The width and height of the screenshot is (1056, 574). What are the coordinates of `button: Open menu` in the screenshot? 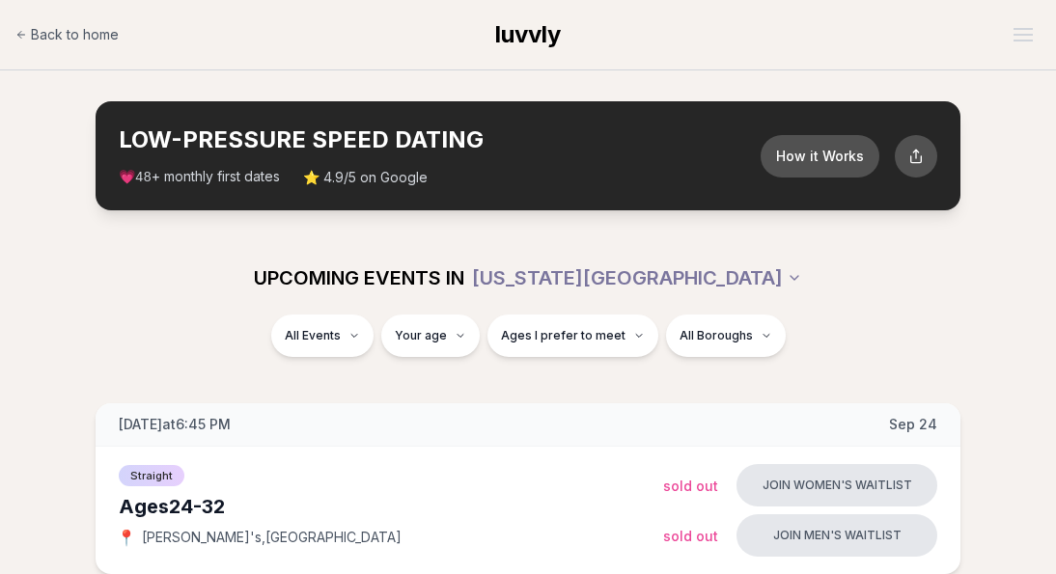 It's located at (1023, 35).